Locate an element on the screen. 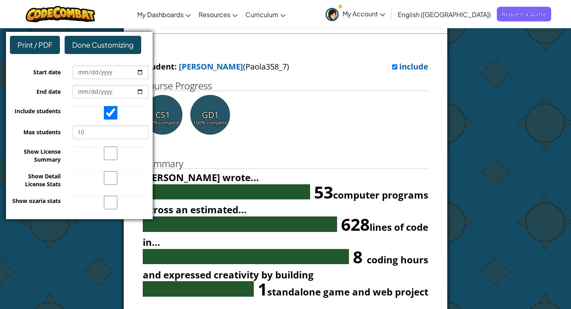 The width and height of the screenshot is (571, 309). span: Curriculum is located at coordinates (262, 14).